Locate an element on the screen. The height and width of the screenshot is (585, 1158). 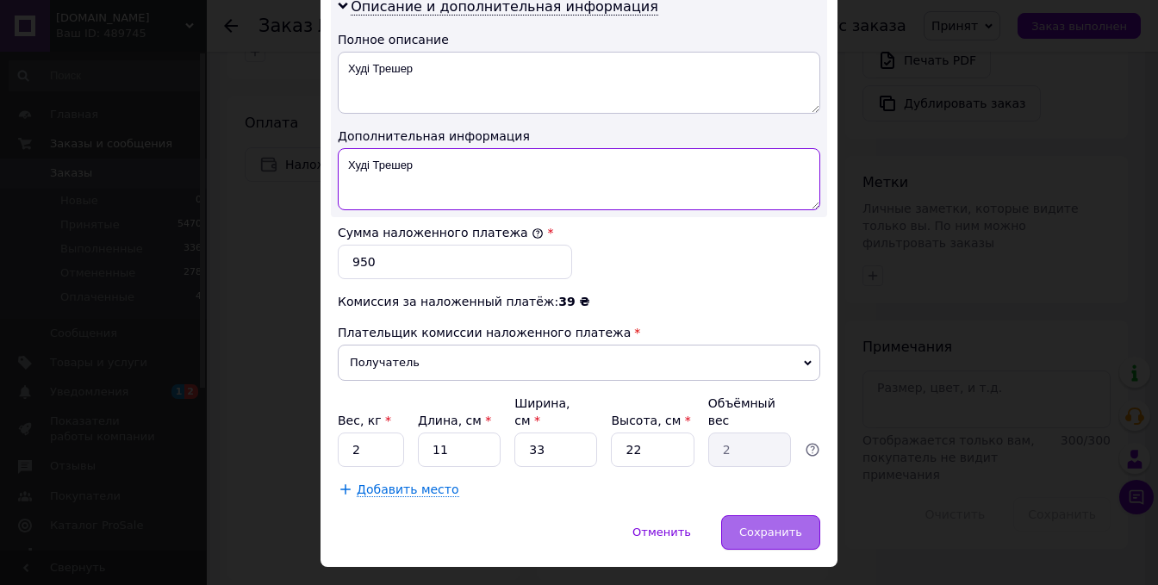
span: Плательщик комиссии наложенного платежа is located at coordinates (484, 333).